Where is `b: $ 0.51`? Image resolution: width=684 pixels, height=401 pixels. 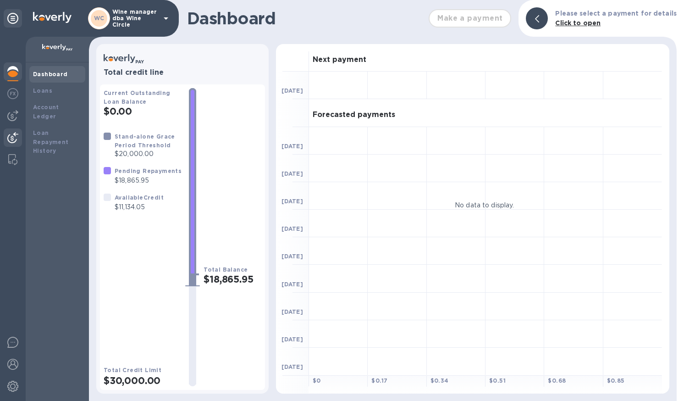
b: $ 0.51 is located at coordinates (498, 380).